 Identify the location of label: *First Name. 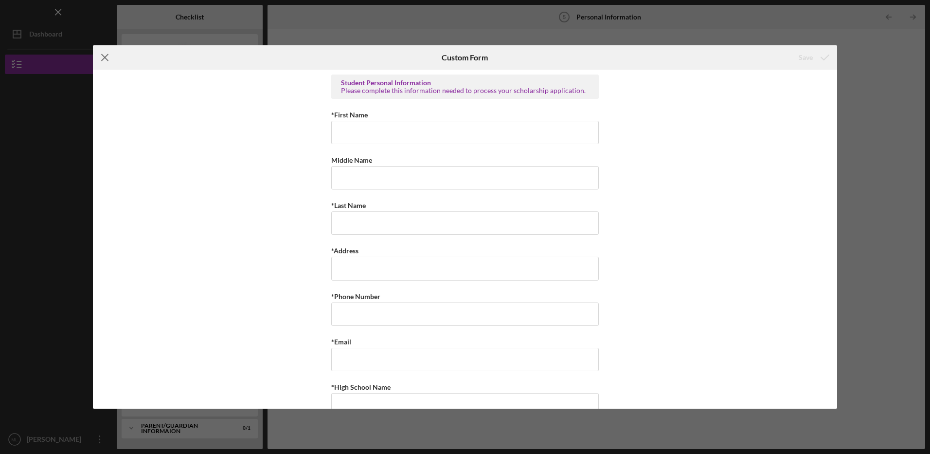
(349, 114).